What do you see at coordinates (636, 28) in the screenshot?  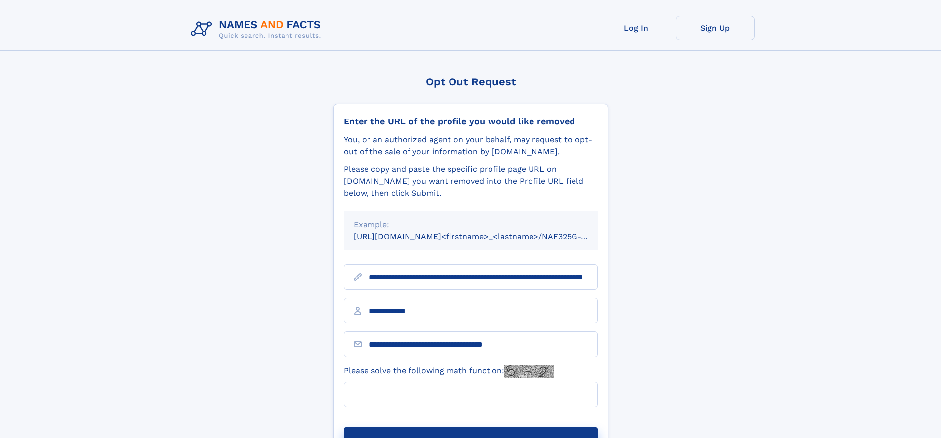 I see `a: Log In` at bounding box center [636, 28].